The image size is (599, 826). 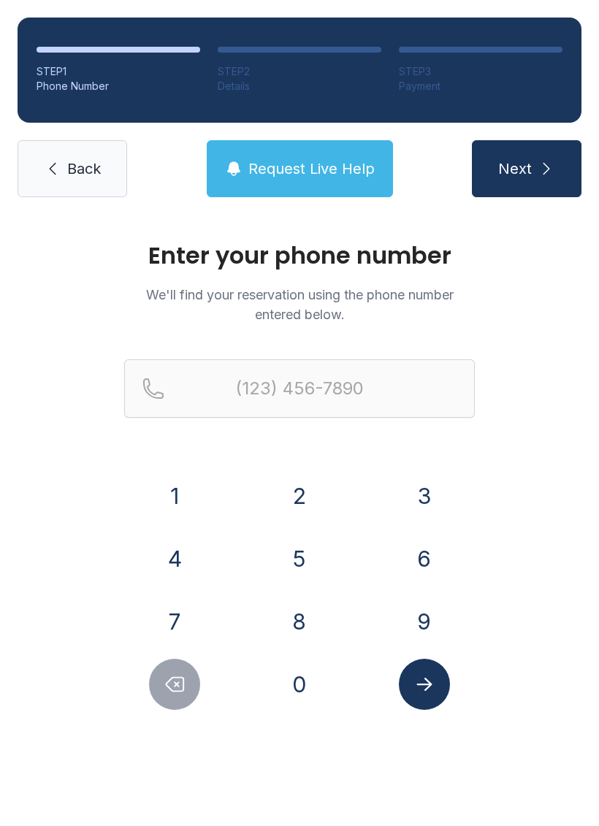 I want to click on button: 4, so click(x=175, y=559).